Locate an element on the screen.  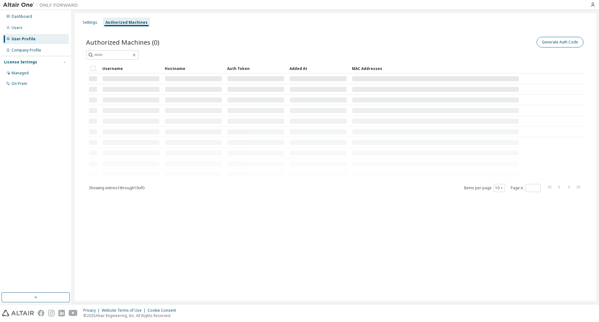
img: facebook.svg is located at coordinates (41, 313).